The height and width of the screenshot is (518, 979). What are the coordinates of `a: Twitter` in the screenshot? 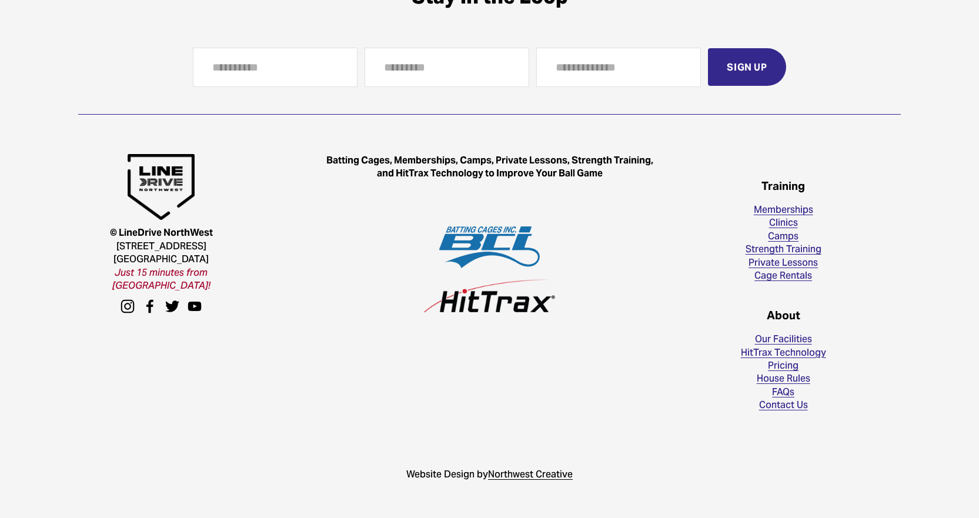 It's located at (172, 306).